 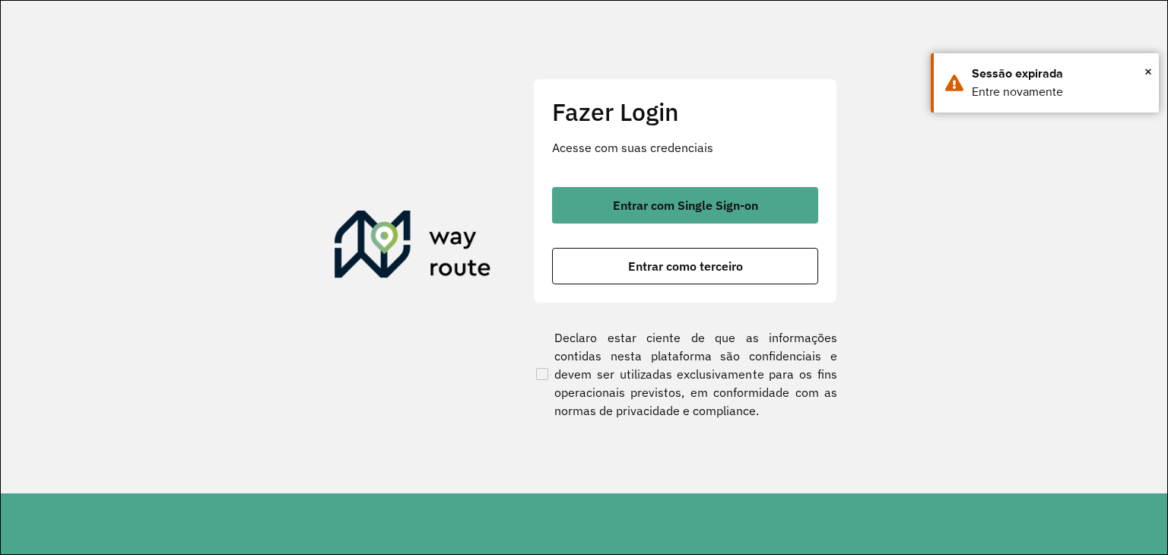 I want to click on span: Entrar como terceiro, so click(x=685, y=266).